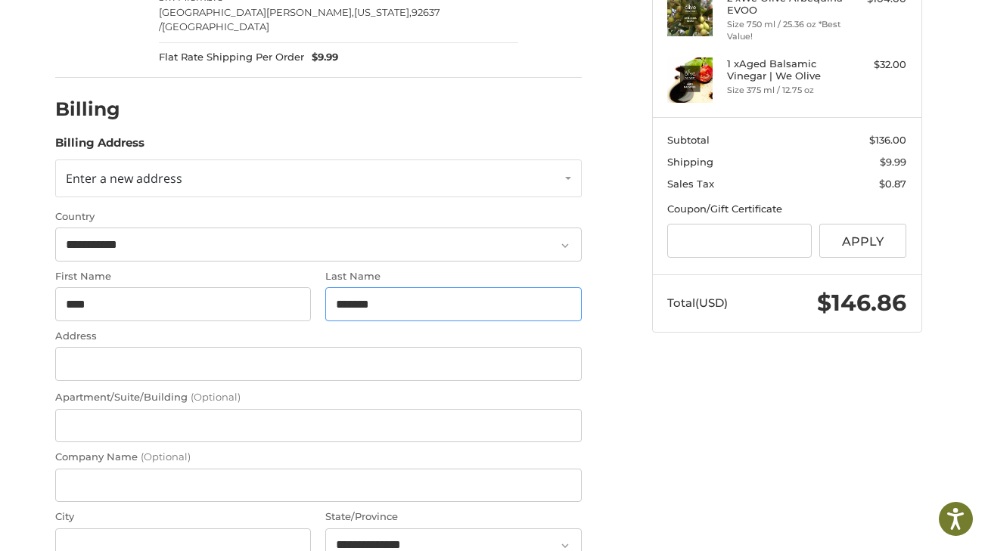  What do you see at coordinates (318, 217) in the screenshot?
I see `label: Country` at bounding box center [318, 217].